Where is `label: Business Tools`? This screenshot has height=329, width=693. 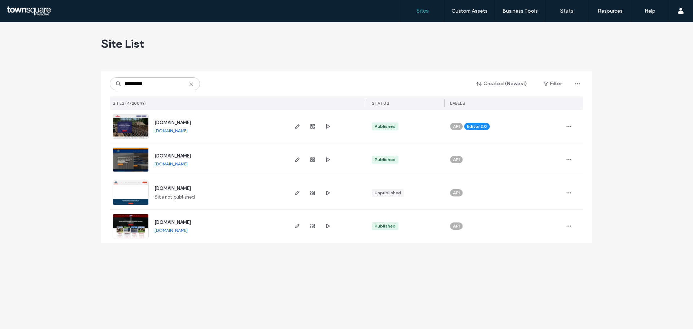 label: Business Tools is located at coordinates (520, 11).